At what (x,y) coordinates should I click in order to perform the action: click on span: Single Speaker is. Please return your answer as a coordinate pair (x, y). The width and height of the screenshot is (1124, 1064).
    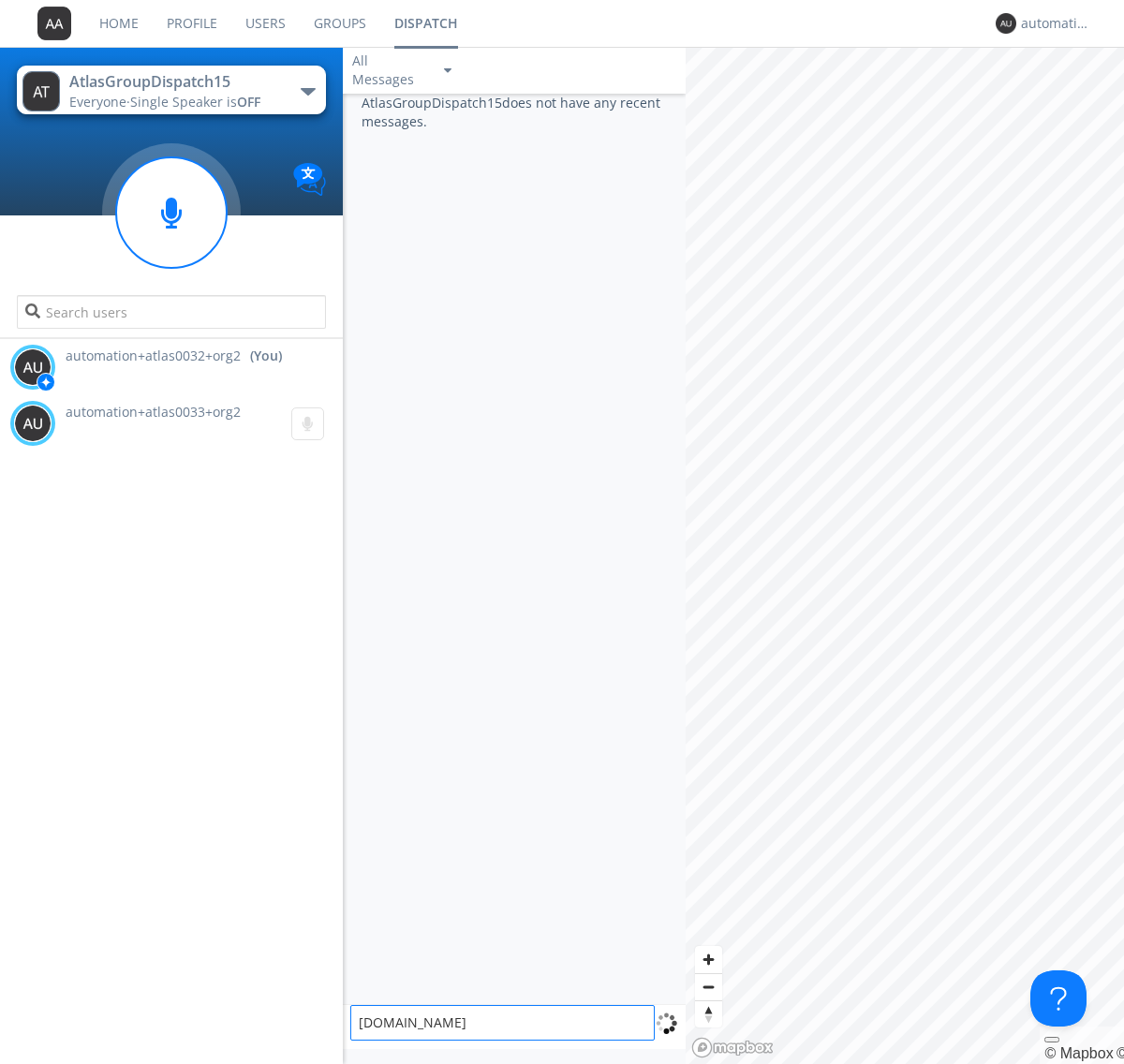
    Looking at the image, I should click on (195, 101).